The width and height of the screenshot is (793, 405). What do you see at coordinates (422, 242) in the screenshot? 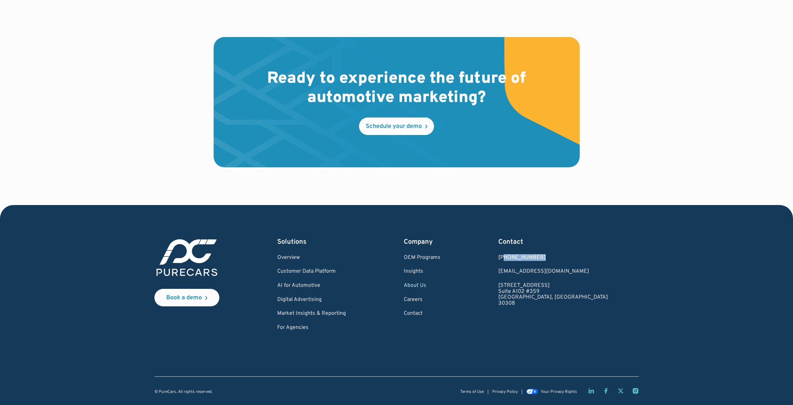
I see `div: Company` at bounding box center [422, 242].